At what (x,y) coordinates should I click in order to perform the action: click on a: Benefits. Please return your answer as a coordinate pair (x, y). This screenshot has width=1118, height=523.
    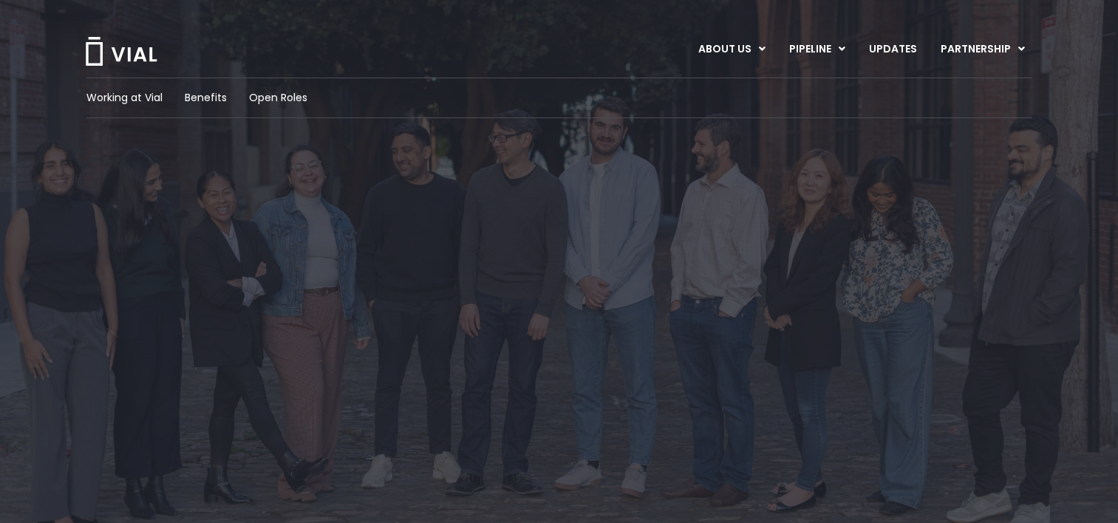
    Looking at the image, I should click on (205, 98).